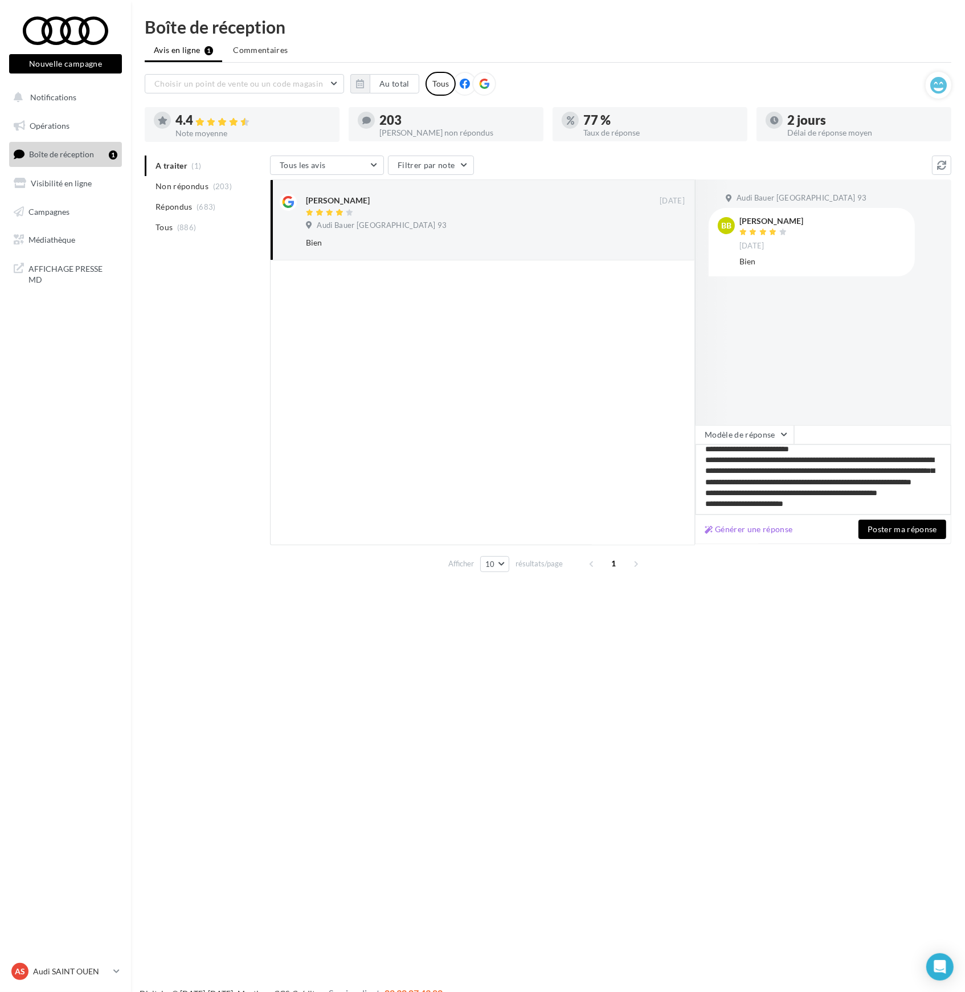 This screenshot has width=965, height=992. I want to click on a: Médiathèque, so click(66, 240).